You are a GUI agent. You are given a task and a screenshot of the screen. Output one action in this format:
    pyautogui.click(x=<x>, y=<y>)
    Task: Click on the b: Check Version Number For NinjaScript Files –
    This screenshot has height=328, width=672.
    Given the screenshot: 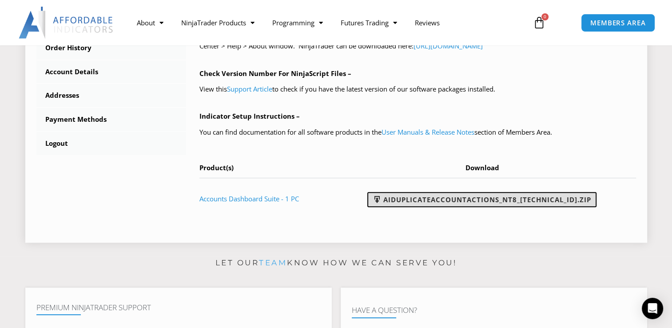 What is the action you would take?
    pyautogui.click(x=275, y=73)
    